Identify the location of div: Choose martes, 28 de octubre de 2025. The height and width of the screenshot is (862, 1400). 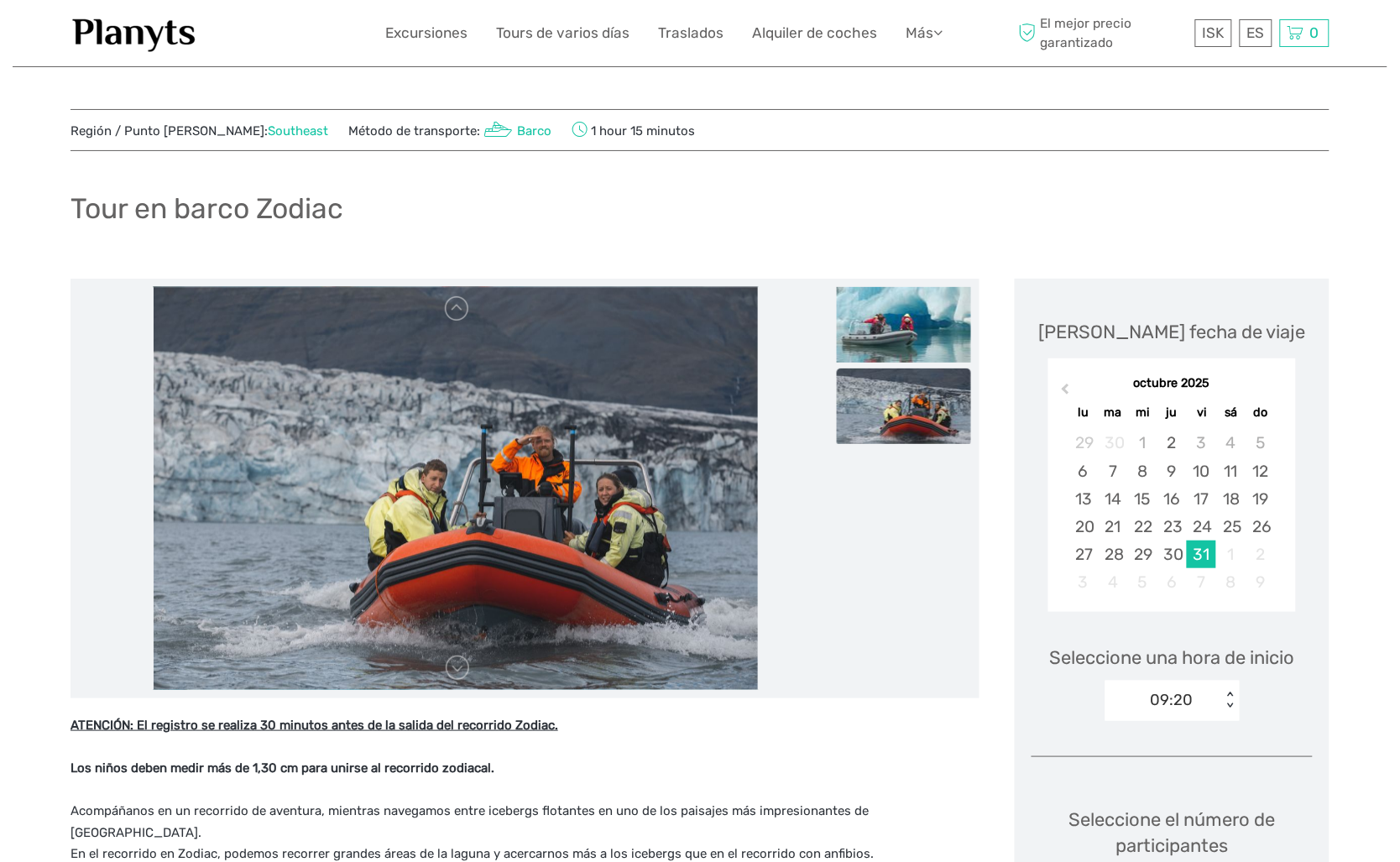
(1113, 554).